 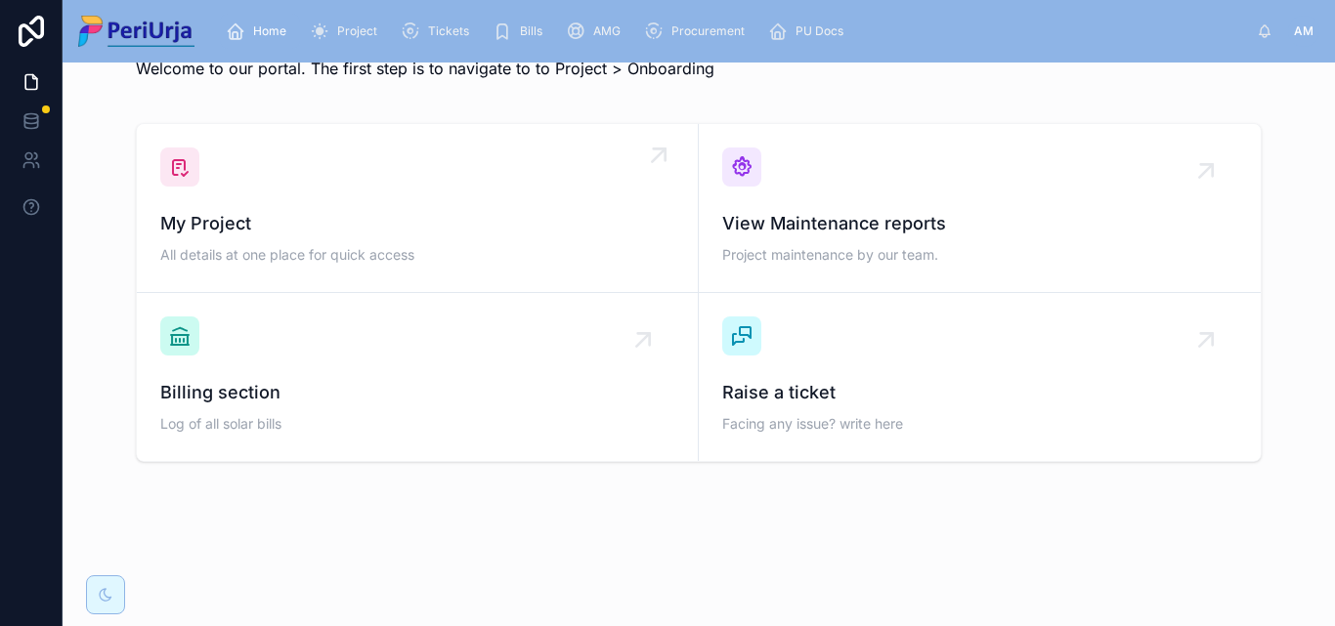 What do you see at coordinates (809, 31) in the screenshot?
I see `a: PU Docs` at bounding box center [809, 31].